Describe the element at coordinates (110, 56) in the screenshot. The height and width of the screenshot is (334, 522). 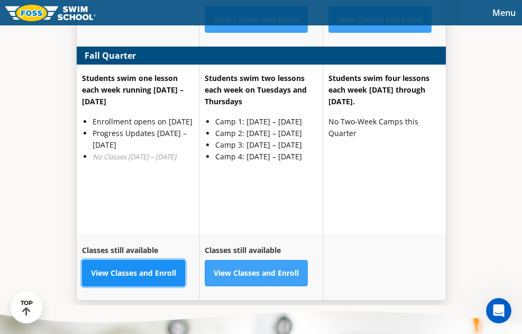
I see `strong: Fall Quarter` at that location.